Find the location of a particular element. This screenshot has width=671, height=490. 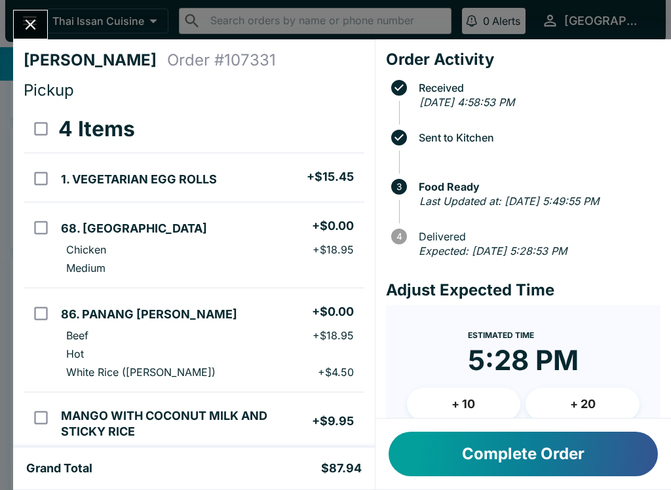

h4: Order Activity is located at coordinates (523, 60).